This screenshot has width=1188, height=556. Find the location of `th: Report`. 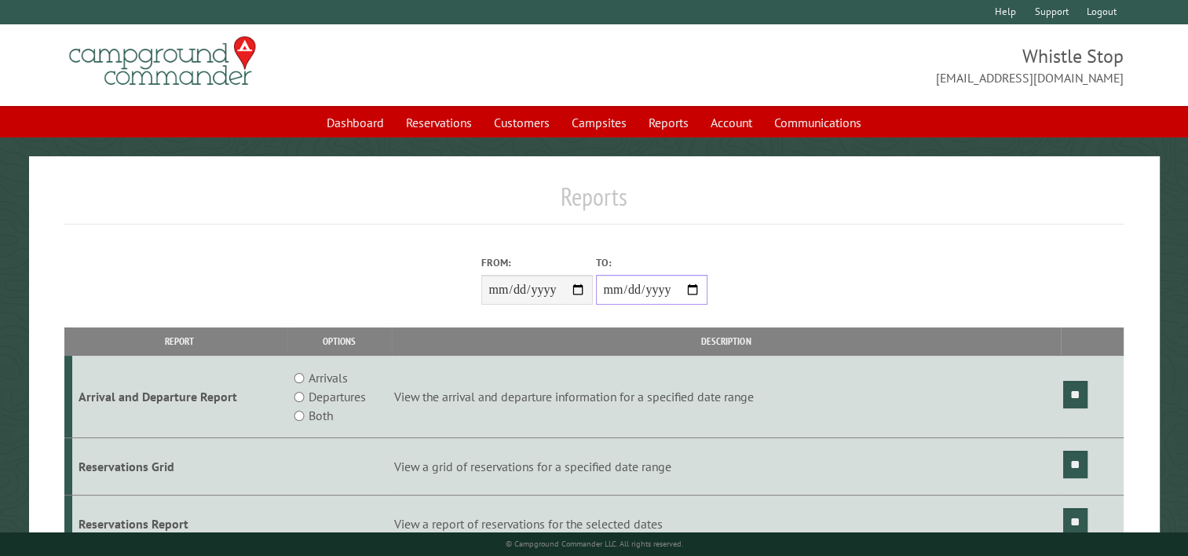

th: Report is located at coordinates (180, 341).